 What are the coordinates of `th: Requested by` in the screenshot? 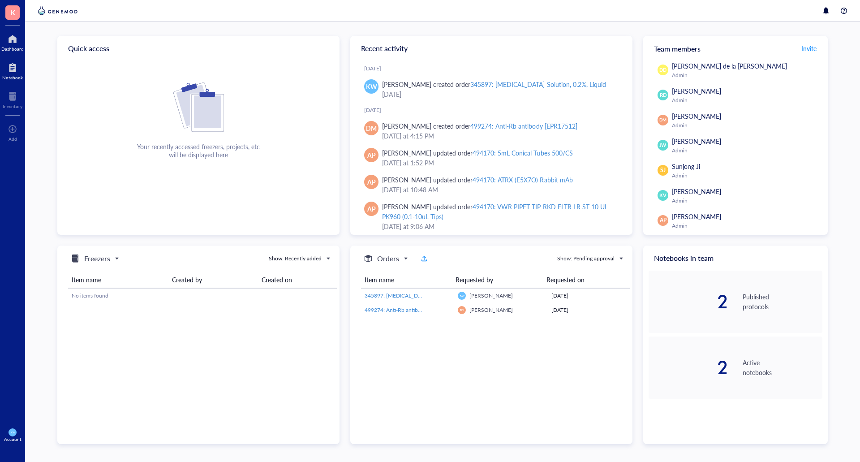 It's located at (497, 279).